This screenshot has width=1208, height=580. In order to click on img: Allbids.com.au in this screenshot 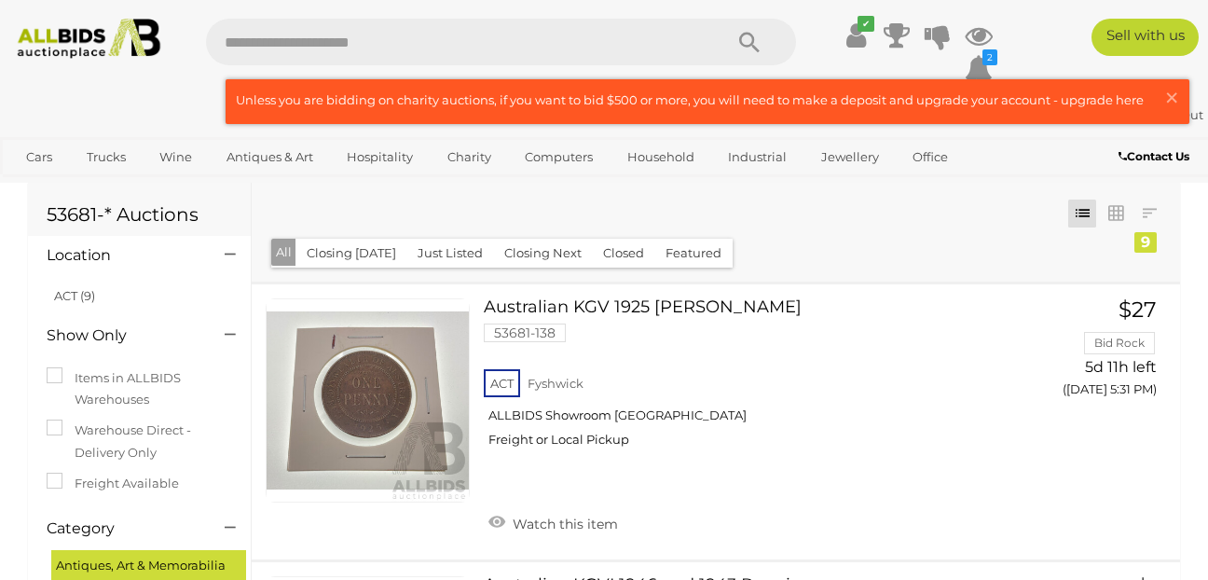, I will do `click(89, 38)`.